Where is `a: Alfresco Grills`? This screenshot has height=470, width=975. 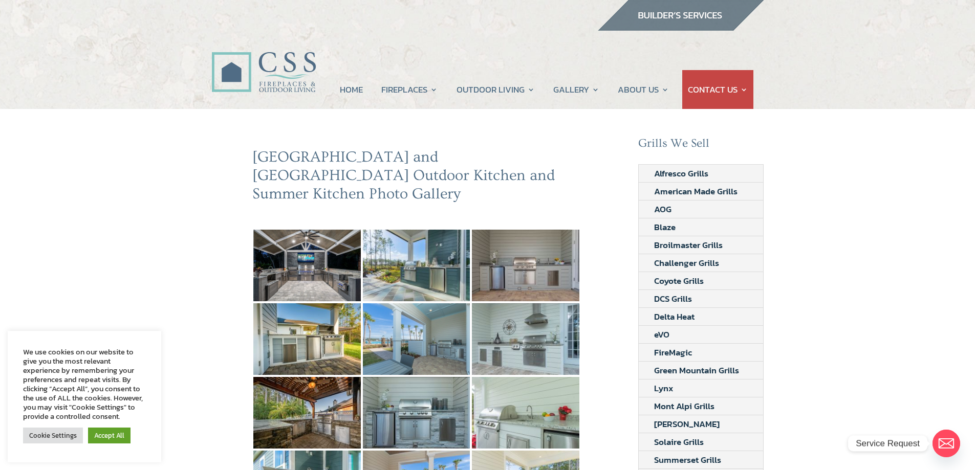
a: Alfresco Grills is located at coordinates (681, 173).